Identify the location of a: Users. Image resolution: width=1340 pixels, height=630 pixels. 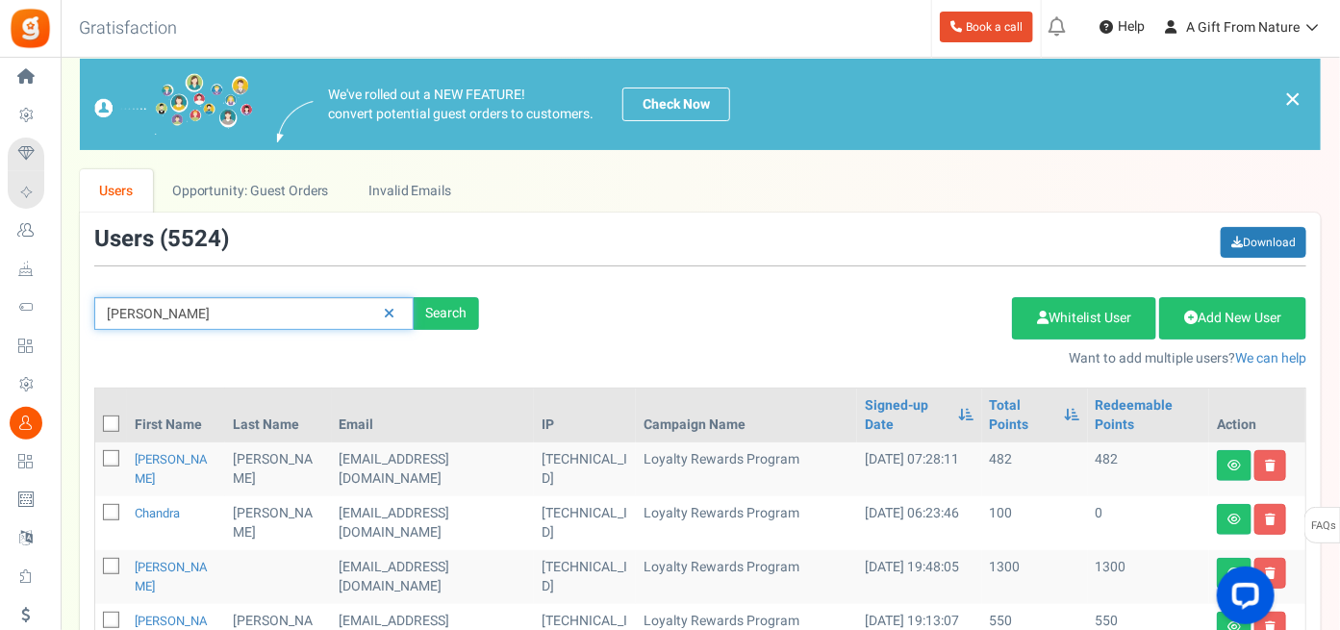
(116, 190).